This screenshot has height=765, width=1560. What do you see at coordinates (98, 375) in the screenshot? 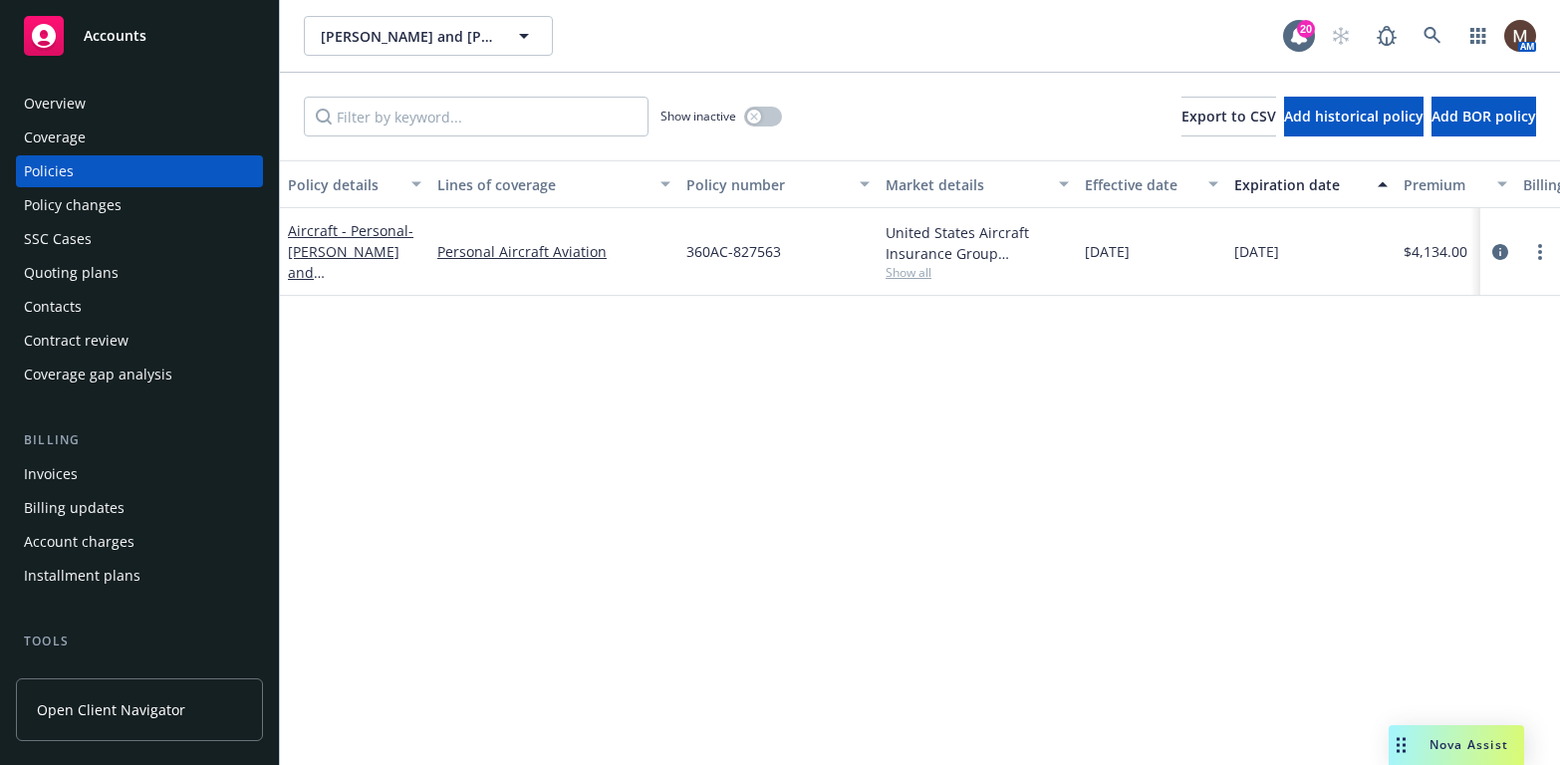
I see `div: Coverage gap analysis` at bounding box center [98, 375].